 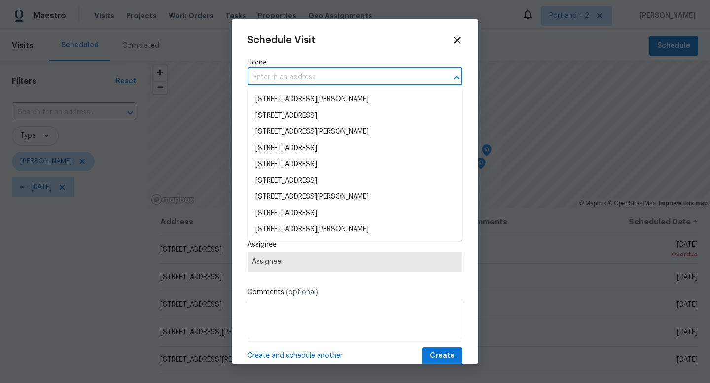 What do you see at coordinates (281, 40) in the screenshot?
I see `span: Schedule Visit` at bounding box center [281, 40].